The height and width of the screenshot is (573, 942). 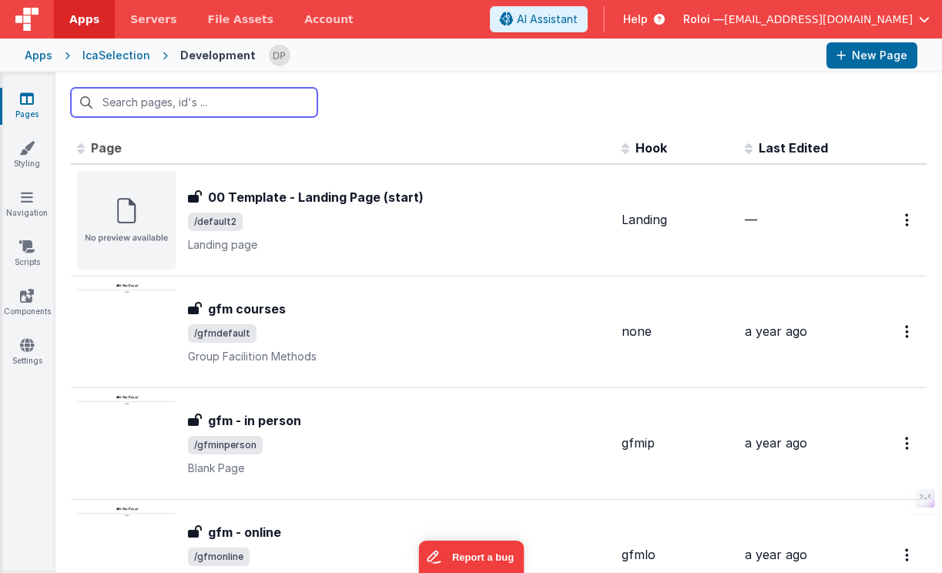 What do you see at coordinates (280, 55) in the screenshot?
I see `img: d6e3be1ce36d7fc35c552da2480304ca` at bounding box center [280, 55].